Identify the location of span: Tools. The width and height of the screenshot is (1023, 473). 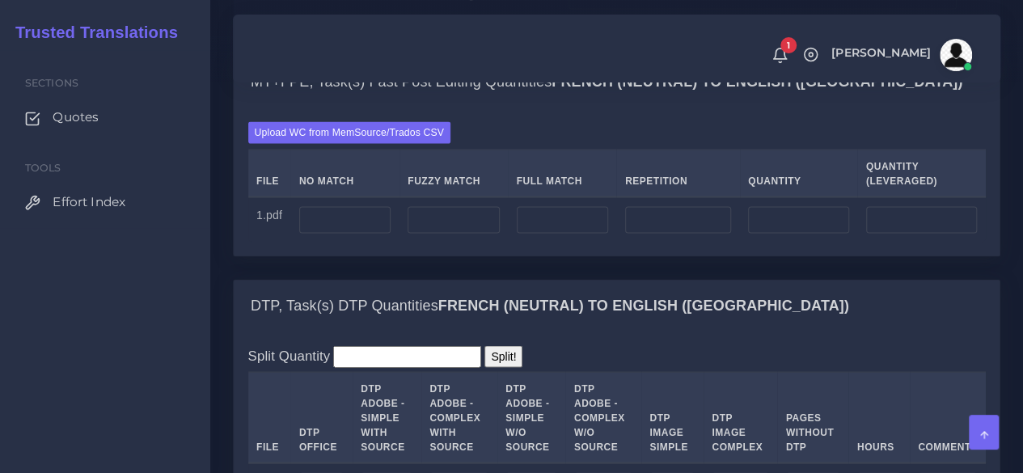
(43, 167).